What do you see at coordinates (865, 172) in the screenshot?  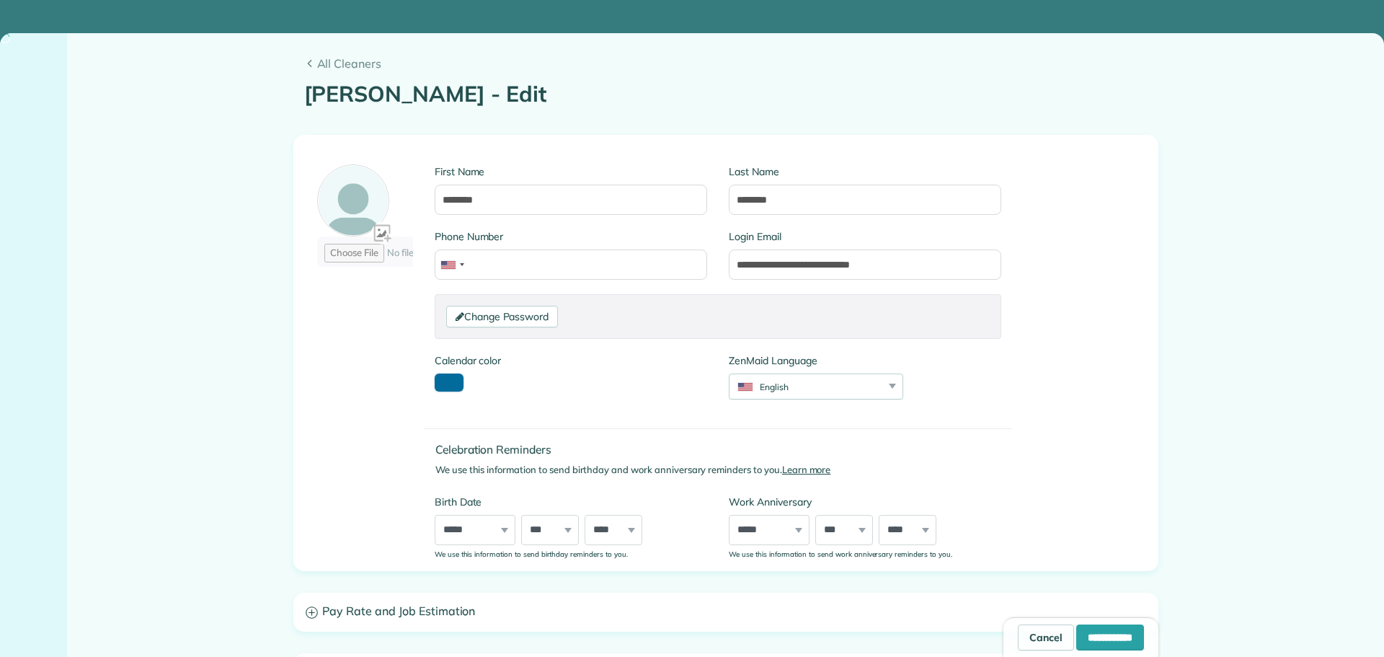 I see `label: Last Name` at bounding box center [865, 172].